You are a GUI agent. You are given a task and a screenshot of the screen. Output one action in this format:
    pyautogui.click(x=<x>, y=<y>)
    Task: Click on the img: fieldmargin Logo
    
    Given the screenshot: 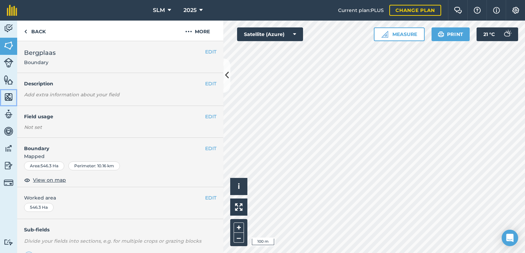 What is the action you would take?
    pyautogui.click(x=12, y=10)
    